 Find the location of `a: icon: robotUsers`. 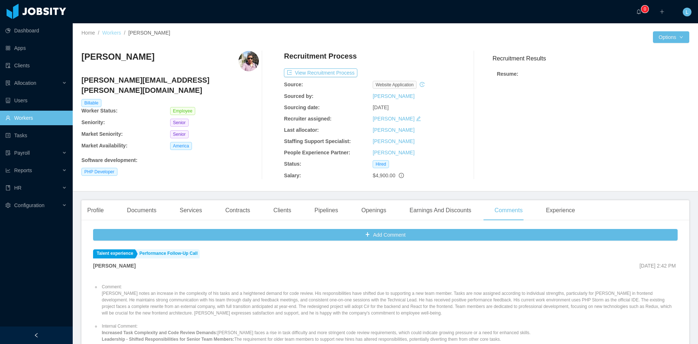

a: icon: robotUsers is located at coordinates (36, 100).